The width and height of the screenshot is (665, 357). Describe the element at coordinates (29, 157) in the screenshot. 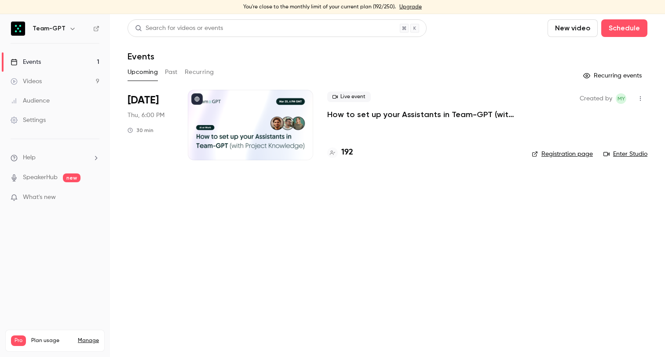

I see `span: Help` at that location.